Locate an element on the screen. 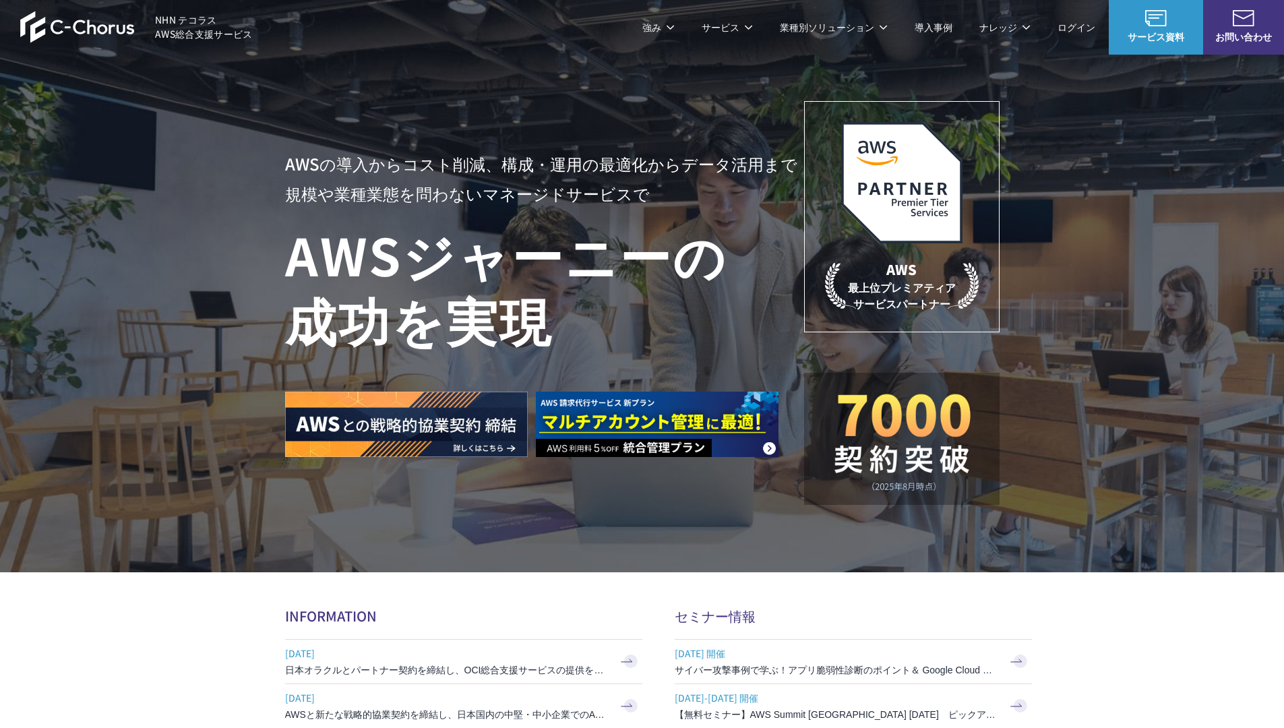 This screenshot has height=728, width=1284. p: 強み is located at coordinates (659, 27).